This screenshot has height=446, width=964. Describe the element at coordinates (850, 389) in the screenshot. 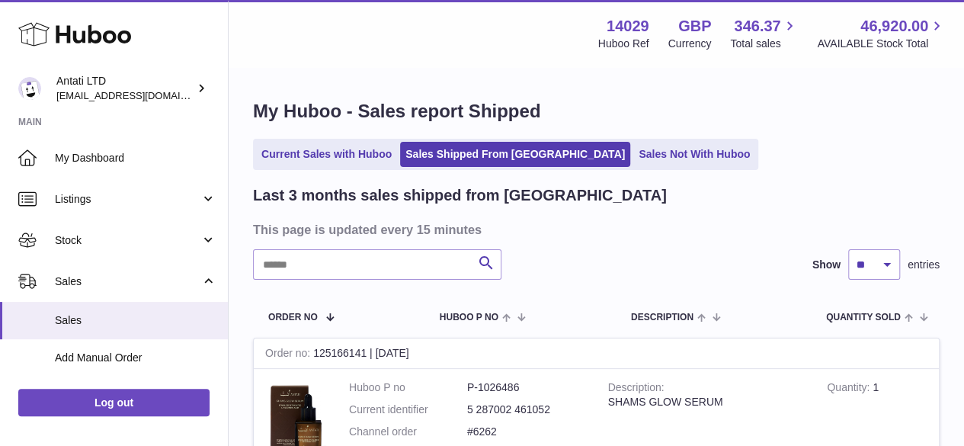

I see `strong: Quantity` at that location.